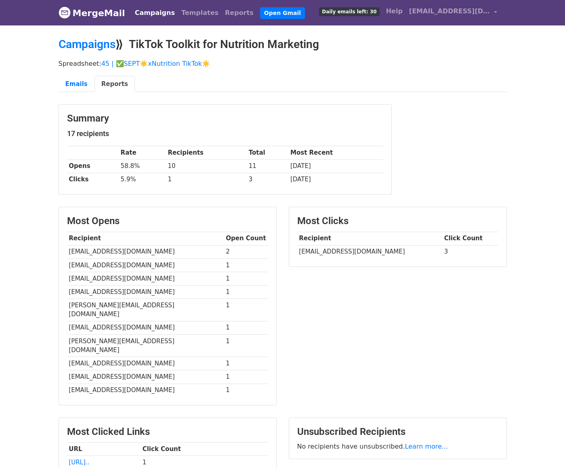  I want to click on a: Learn more..., so click(427, 446).